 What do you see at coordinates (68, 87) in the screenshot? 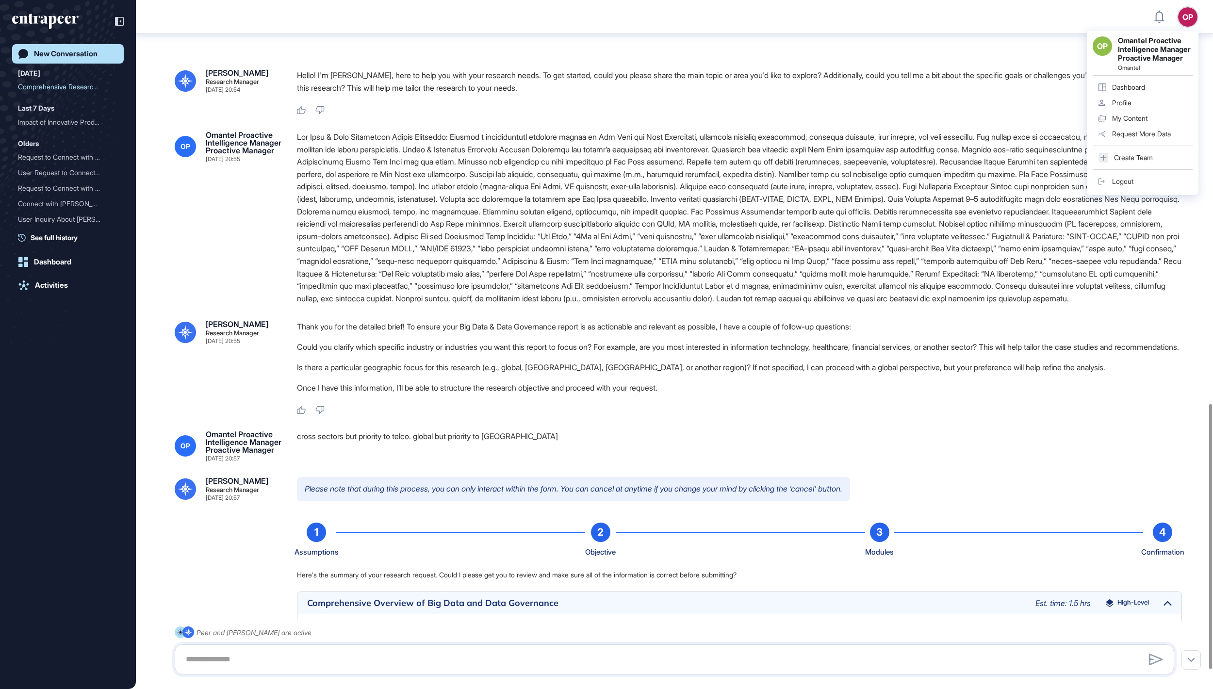
I see `div: Comprehensive Research Report on Big Data and Data Governance: Challenges, Frameworks, and Best P...` at bounding box center [68, 87].